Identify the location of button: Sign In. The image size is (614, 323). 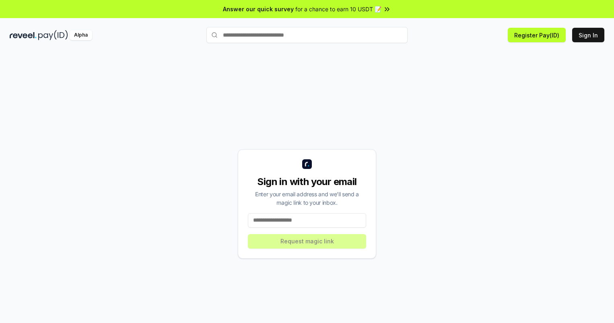
(588, 35).